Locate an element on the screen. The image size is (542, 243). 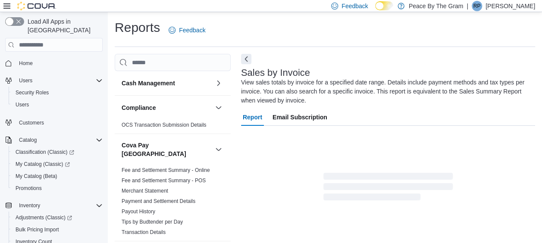
p: Peace By The Gram is located at coordinates (436, 6).